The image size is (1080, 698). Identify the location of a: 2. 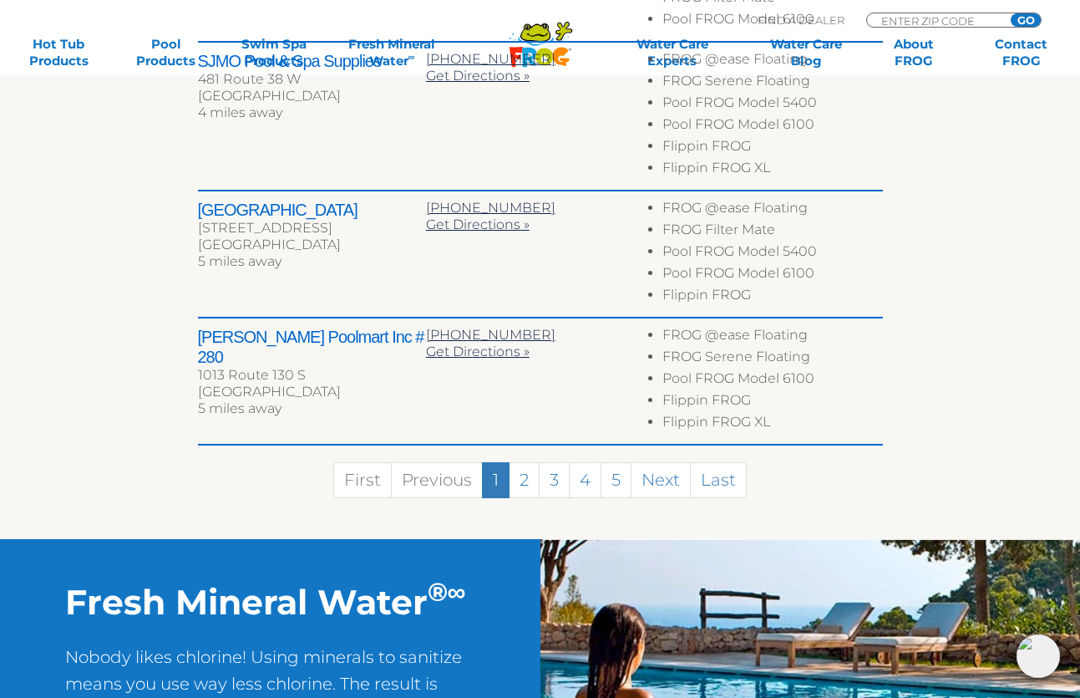
(524, 480).